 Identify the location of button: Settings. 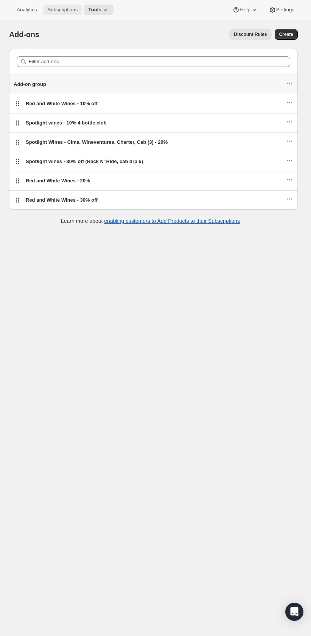
(281, 10).